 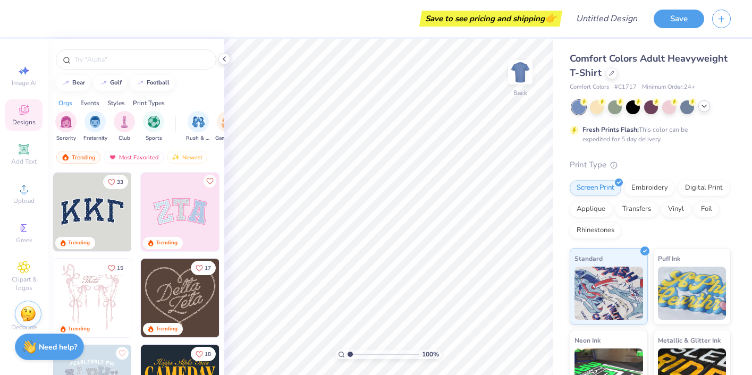 I want to click on strong: Need help?, so click(x=58, y=347).